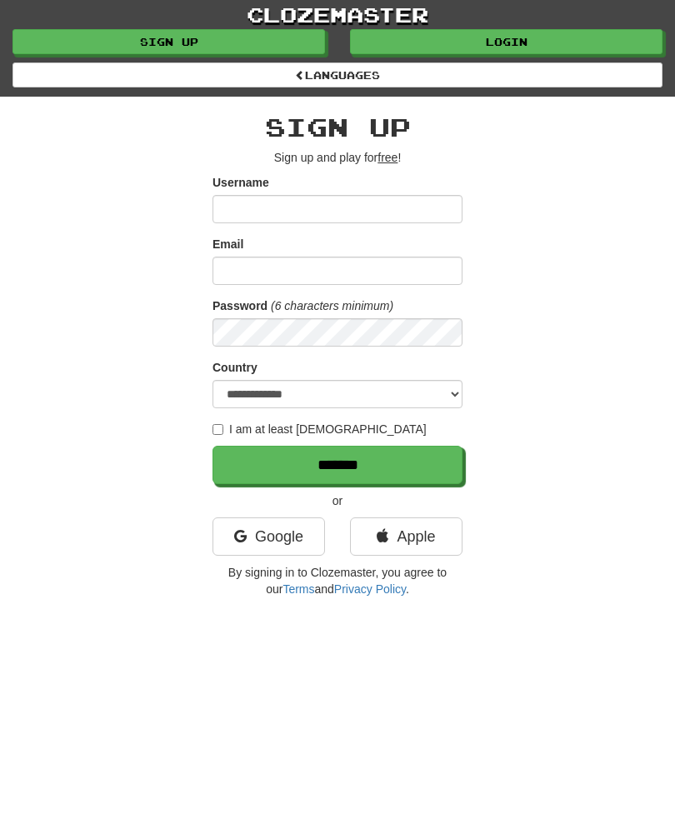 The height and width of the screenshot is (814, 675). What do you see at coordinates (227, 244) in the screenshot?
I see `label: Email` at bounding box center [227, 244].